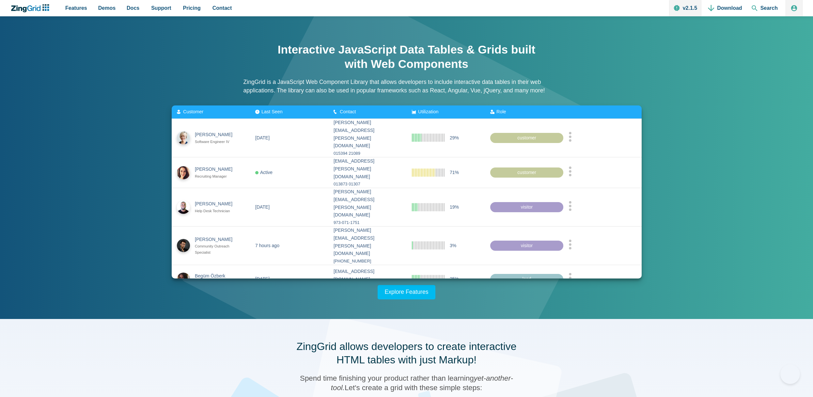 The image size is (813, 397). Describe the element at coordinates (455, 207) in the screenshot. I see `span: 19%` at that location.